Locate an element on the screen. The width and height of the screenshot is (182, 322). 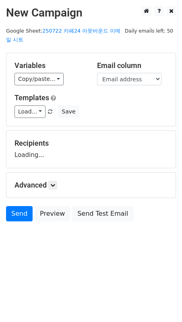
button: Save is located at coordinates (68, 111).